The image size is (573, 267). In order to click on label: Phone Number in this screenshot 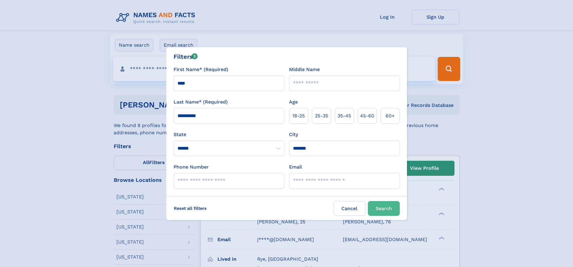, I will do `click(191, 167)`.